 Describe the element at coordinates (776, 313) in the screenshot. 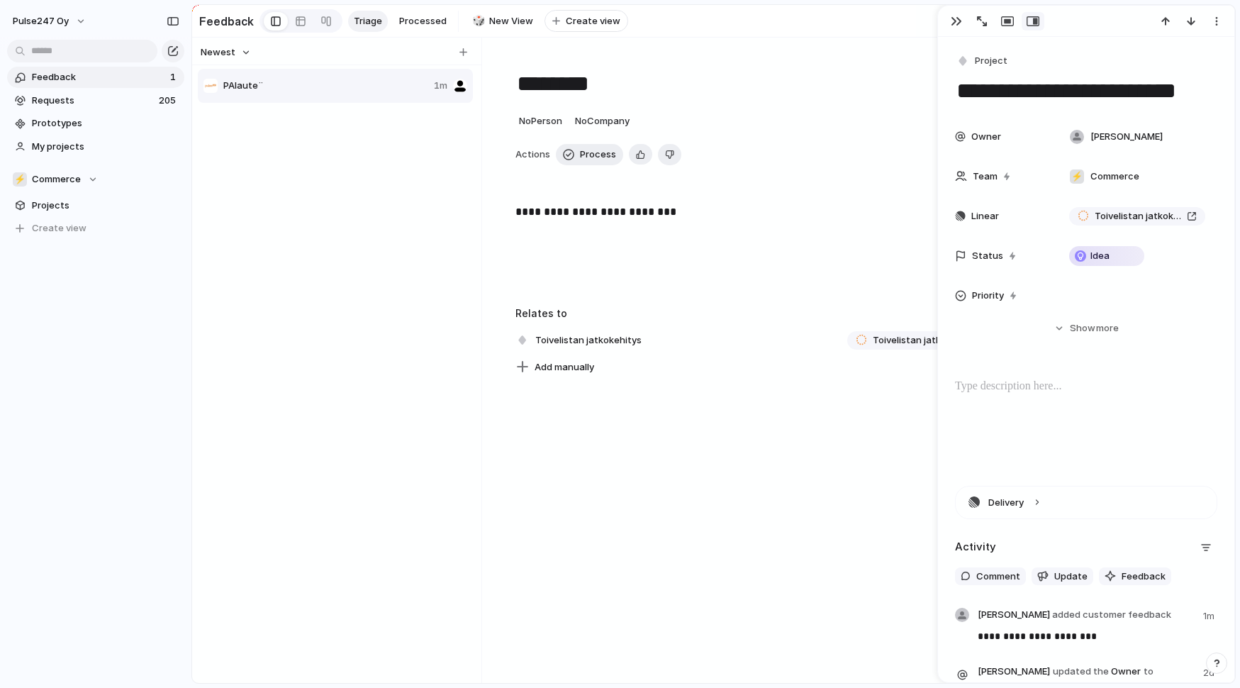

I see `h3: Relates to` at that location.